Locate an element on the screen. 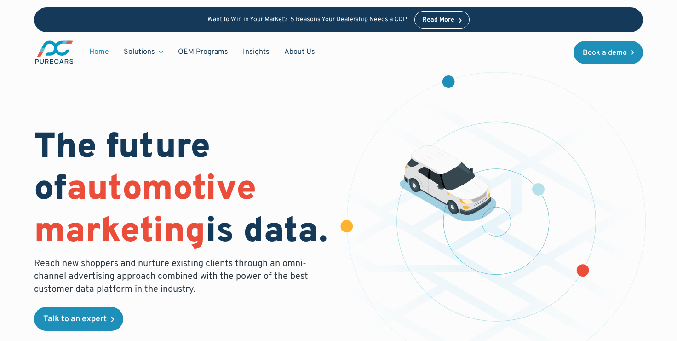 The width and height of the screenshot is (677, 341). a: Insights is located at coordinates (256, 52).